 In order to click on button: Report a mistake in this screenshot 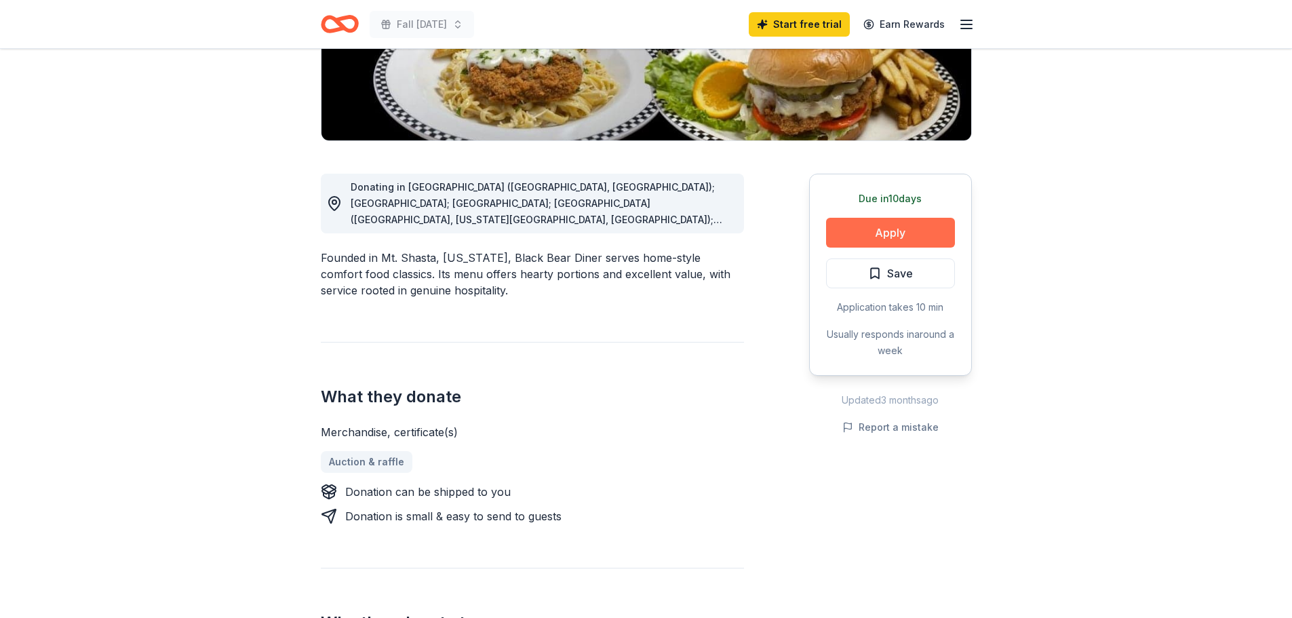, I will do `click(891, 427)`.